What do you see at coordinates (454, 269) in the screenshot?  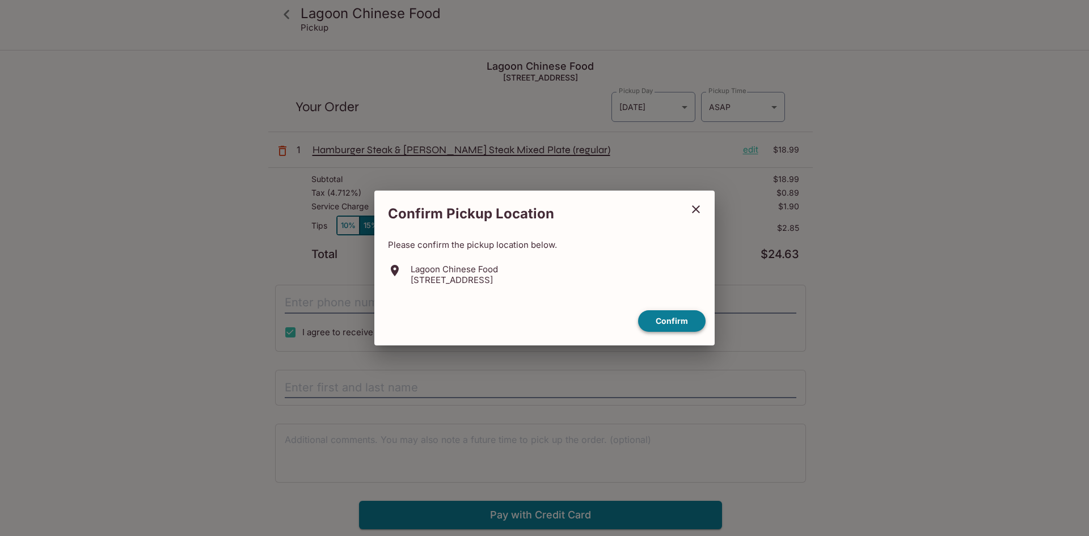 I see `p: Lagoon Chinese Food` at bounding box center [454, 269].